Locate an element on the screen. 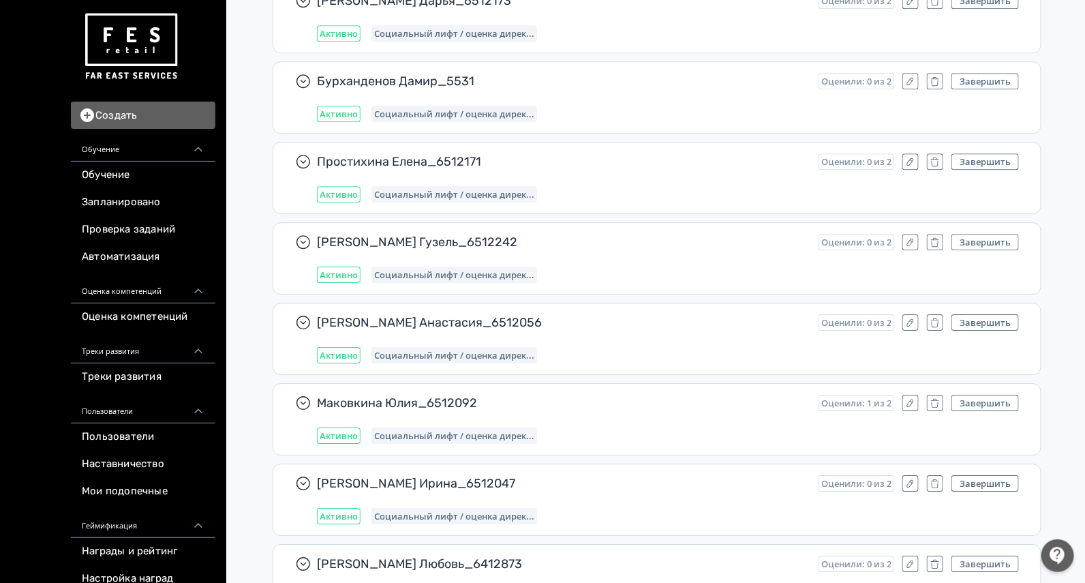  div: Пользователи is located at coordinates (143, 407).